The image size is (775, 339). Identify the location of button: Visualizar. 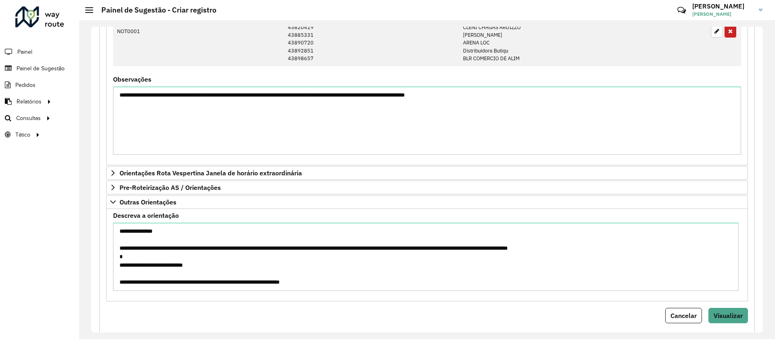
(728, 315).